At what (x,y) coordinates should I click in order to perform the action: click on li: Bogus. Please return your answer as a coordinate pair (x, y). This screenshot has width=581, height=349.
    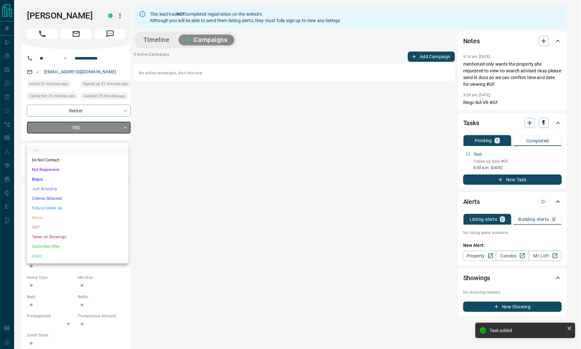
    Looking at the image, I should click on (77, 179).